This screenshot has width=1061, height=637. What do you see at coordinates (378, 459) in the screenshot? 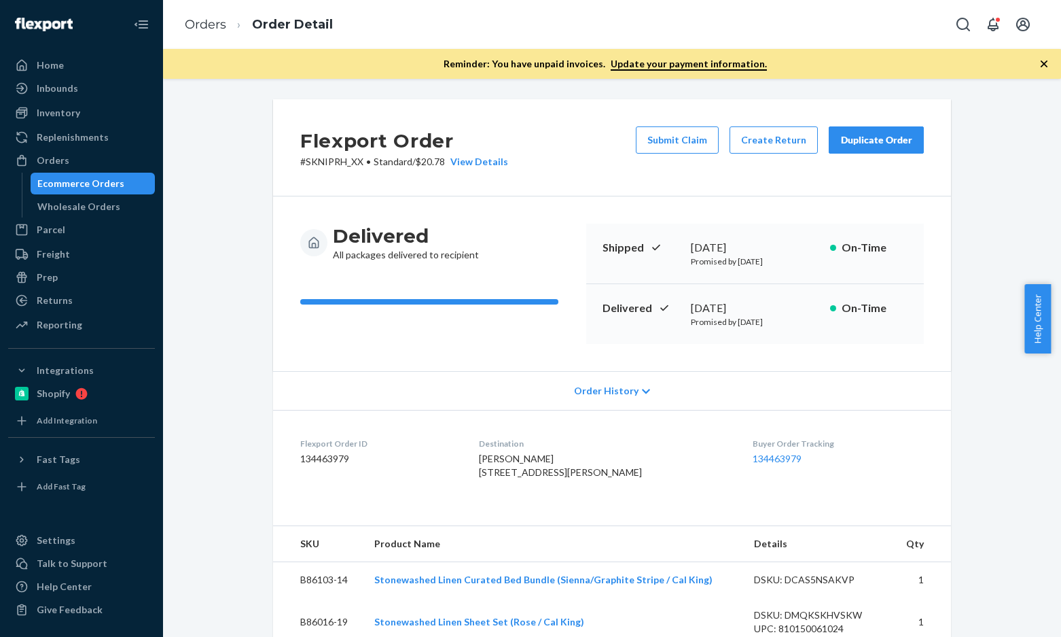
I see `dd: 134463979` at bounding box center [378, 459].